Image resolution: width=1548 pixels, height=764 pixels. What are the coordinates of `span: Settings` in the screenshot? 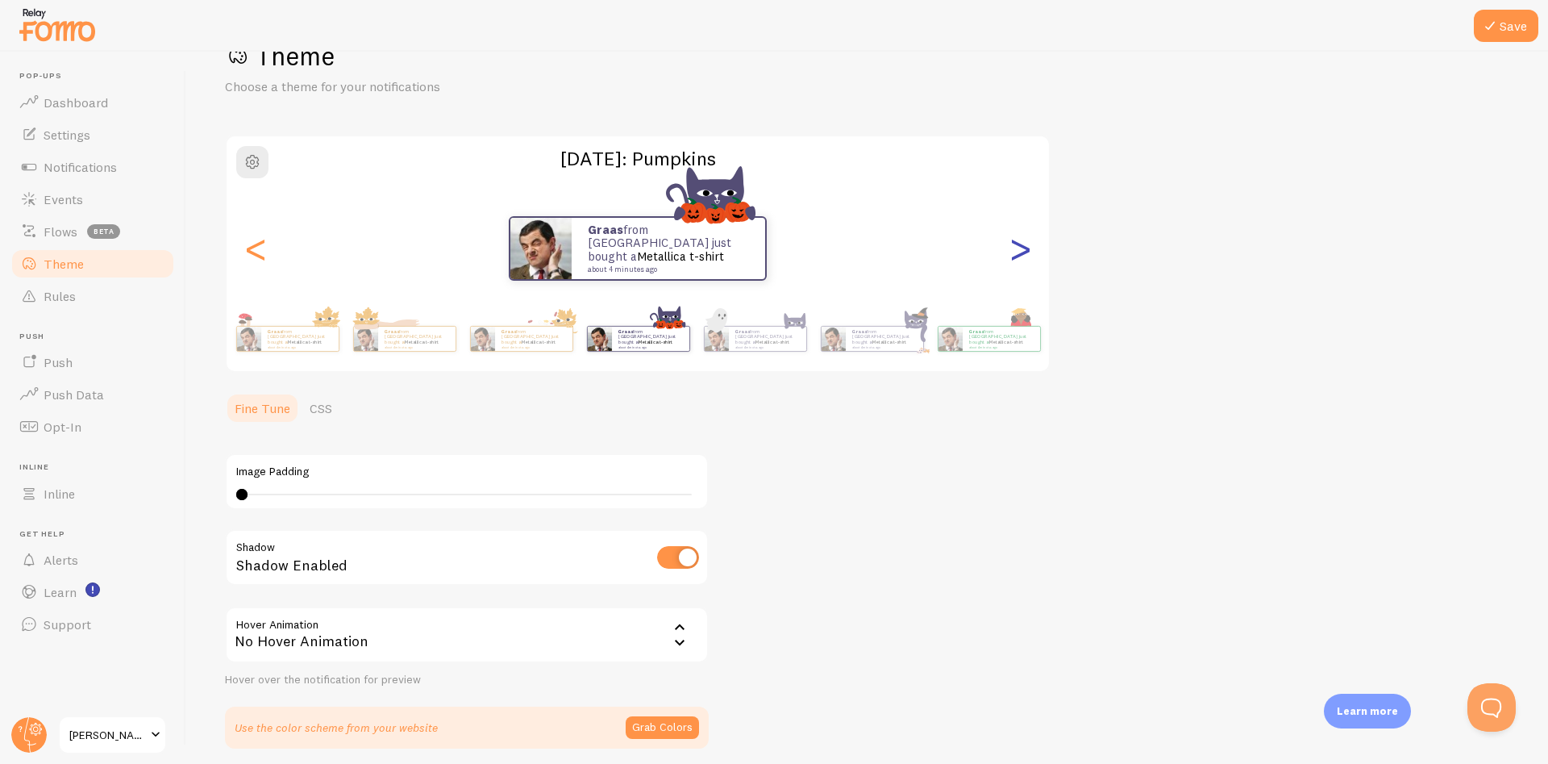 It's located at (67, 135).